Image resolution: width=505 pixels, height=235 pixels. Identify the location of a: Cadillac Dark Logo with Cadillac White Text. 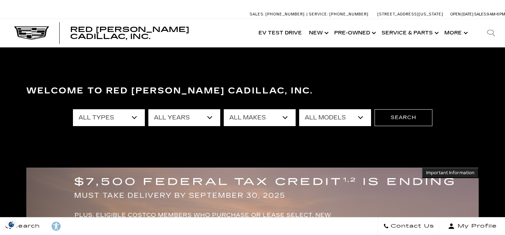
(32, 33).